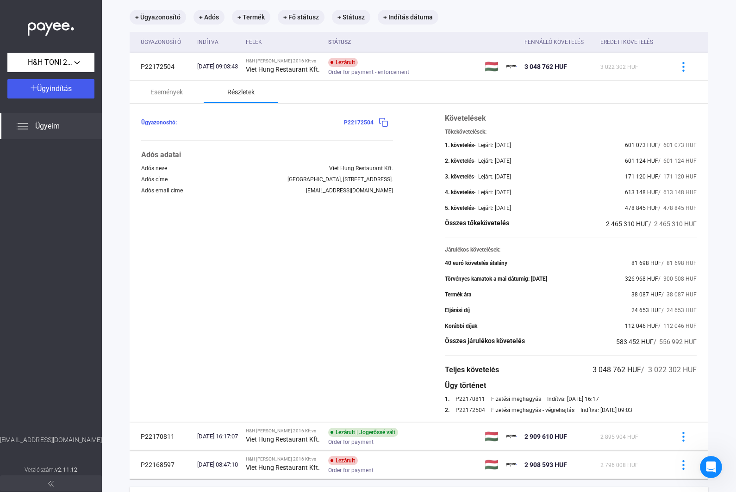  Describe the element at coordinates (642, 326) in the screenshot. I see `span: 112 046 HUF` at that location.